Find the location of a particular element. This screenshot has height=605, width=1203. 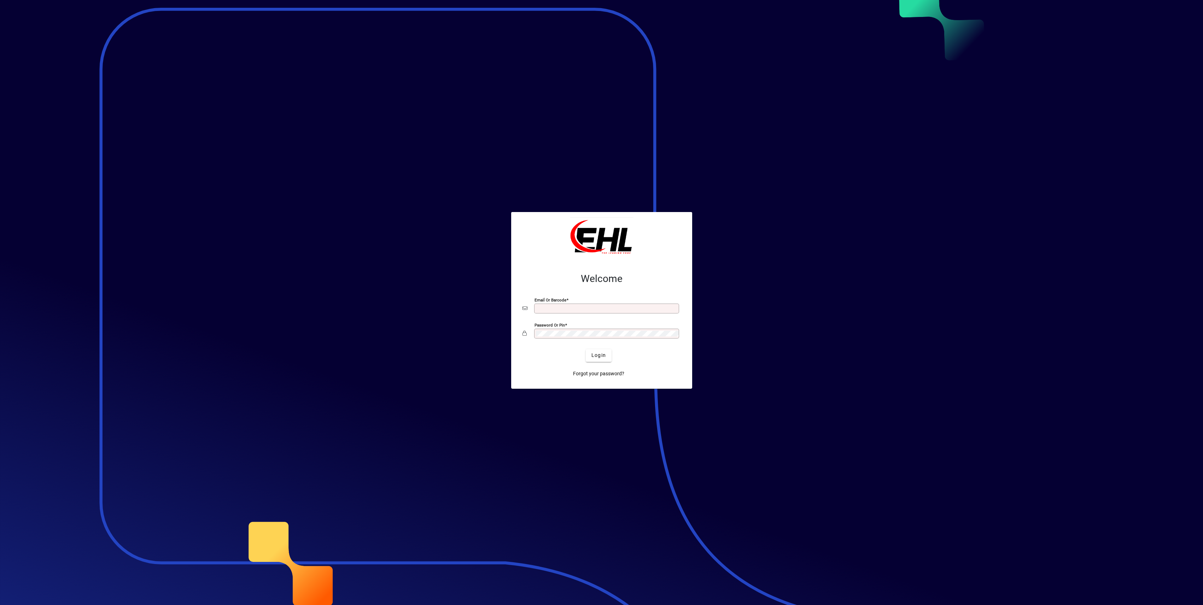

h2: Welcome is located at coordinates (602, 279).